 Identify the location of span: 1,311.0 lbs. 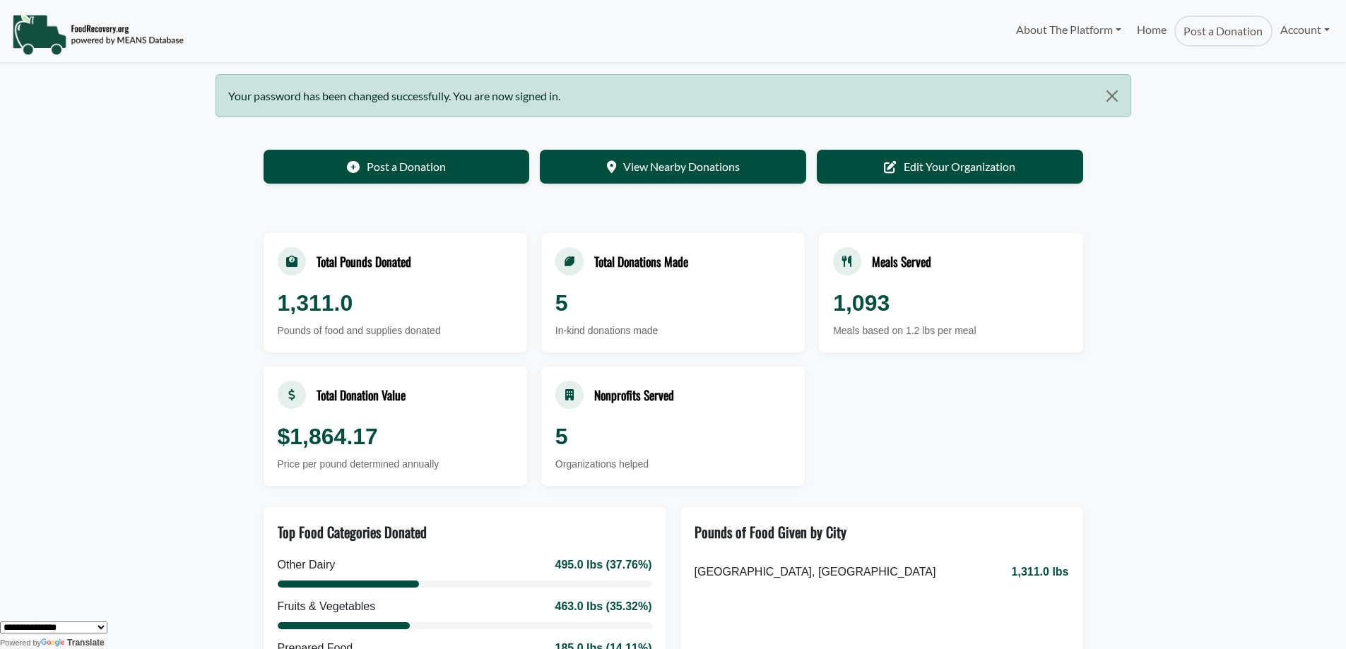
(1040, 572).